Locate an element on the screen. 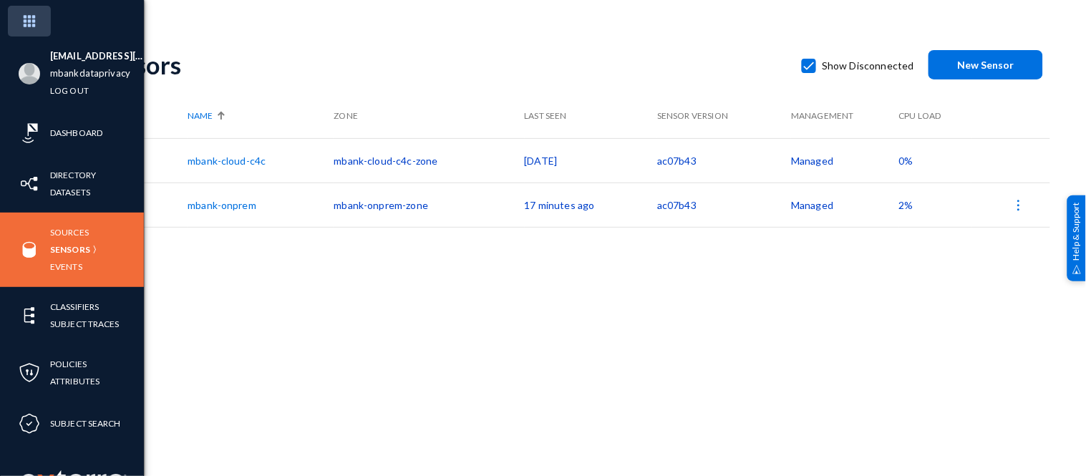 Image resolution: width=1086 pixels, height=476 pixels. th: Sensor Version is located at coordinates (724, 116).